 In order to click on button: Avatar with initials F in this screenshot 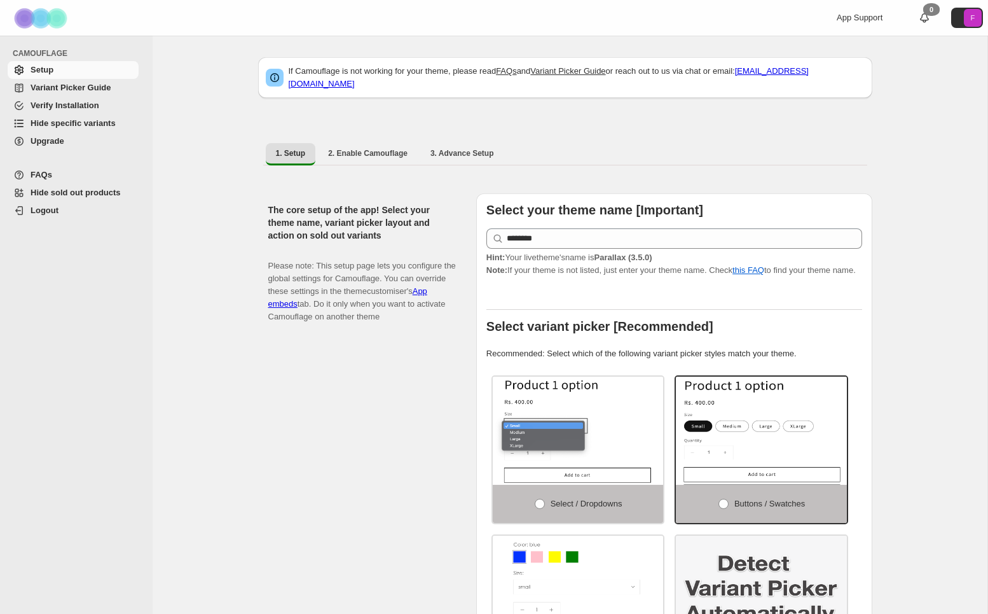, I will do `click(967, 18)`.